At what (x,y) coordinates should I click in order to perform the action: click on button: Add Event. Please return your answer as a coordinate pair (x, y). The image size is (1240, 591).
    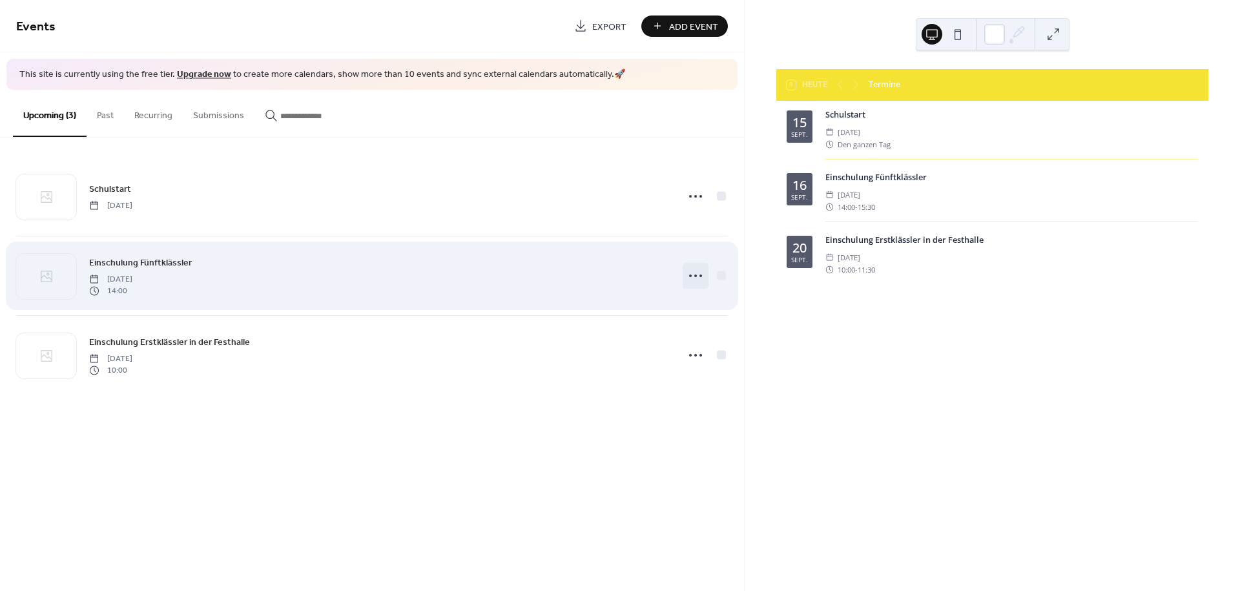
    Looking at the image, I should click on (685, 26).